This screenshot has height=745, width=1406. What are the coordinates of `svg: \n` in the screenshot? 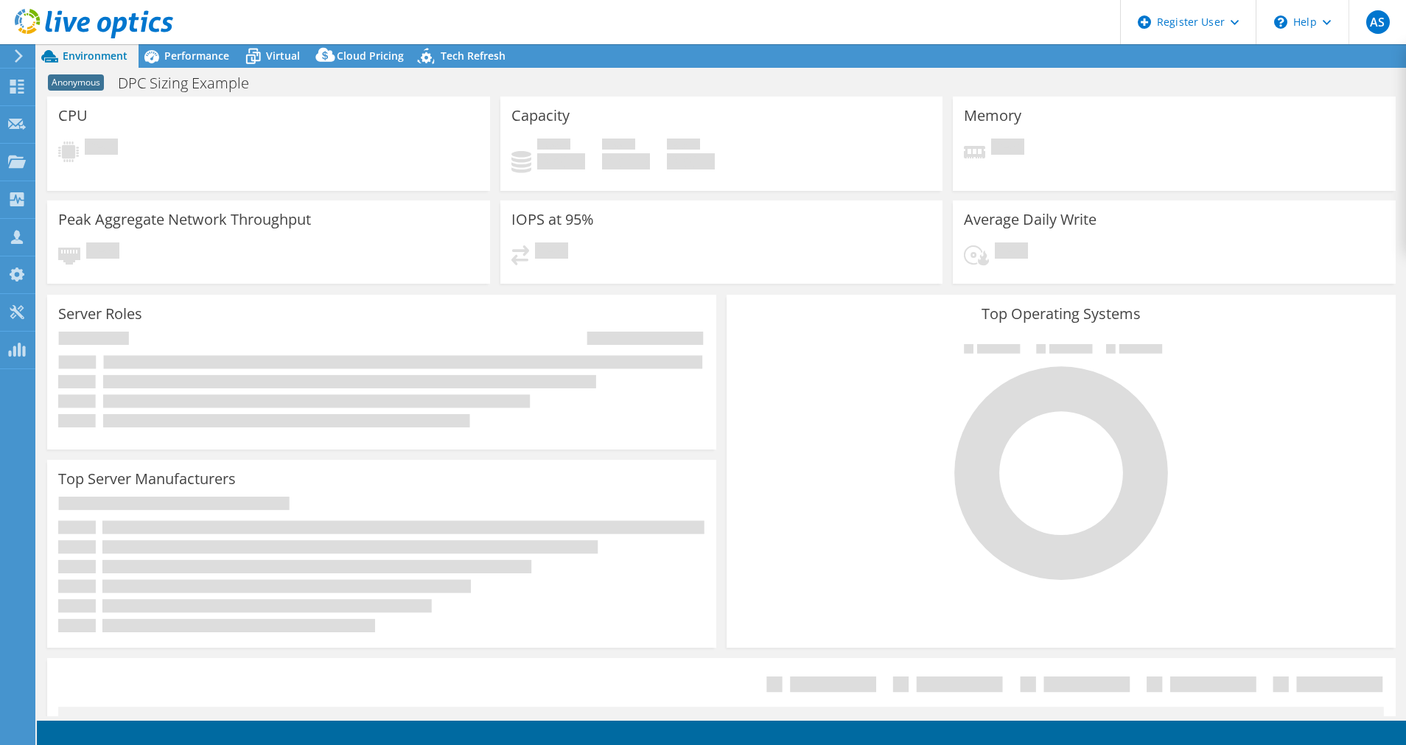 It's located at (1281, 22).